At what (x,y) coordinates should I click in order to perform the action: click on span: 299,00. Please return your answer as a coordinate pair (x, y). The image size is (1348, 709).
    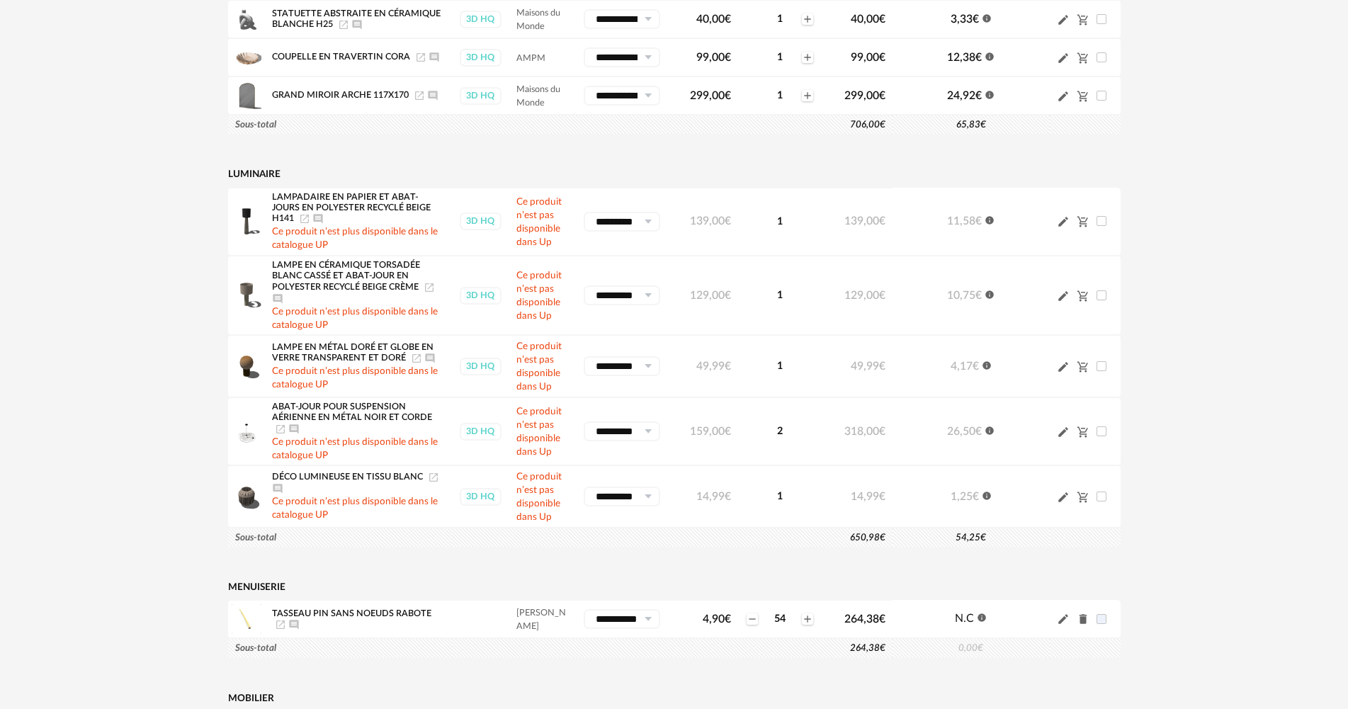
    Looking at the image, I should click on (711, 96).